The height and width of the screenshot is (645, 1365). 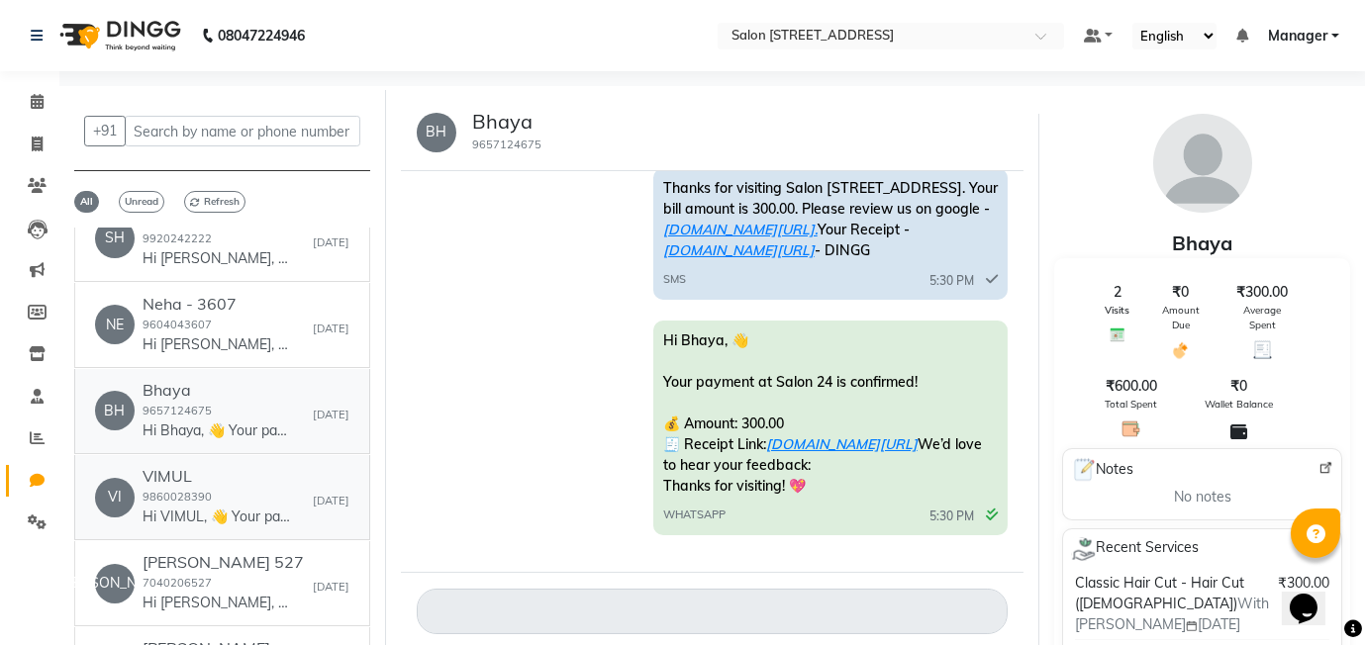 What do you see at coordinates (1134, 549) in the screenshot?
I see `span: Recent Services` at bounding box center [1134, 549].